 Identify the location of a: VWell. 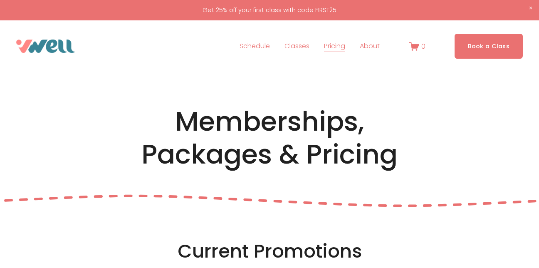
(46, 46).